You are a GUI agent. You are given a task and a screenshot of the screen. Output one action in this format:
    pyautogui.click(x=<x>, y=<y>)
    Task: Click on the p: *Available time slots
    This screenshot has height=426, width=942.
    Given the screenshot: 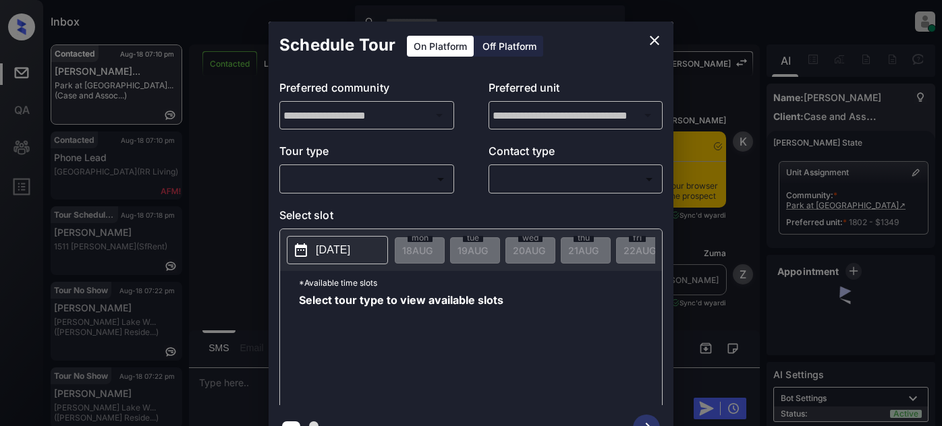 What is the action you would take?
    pyautogui.click(x=480, y=283)
    